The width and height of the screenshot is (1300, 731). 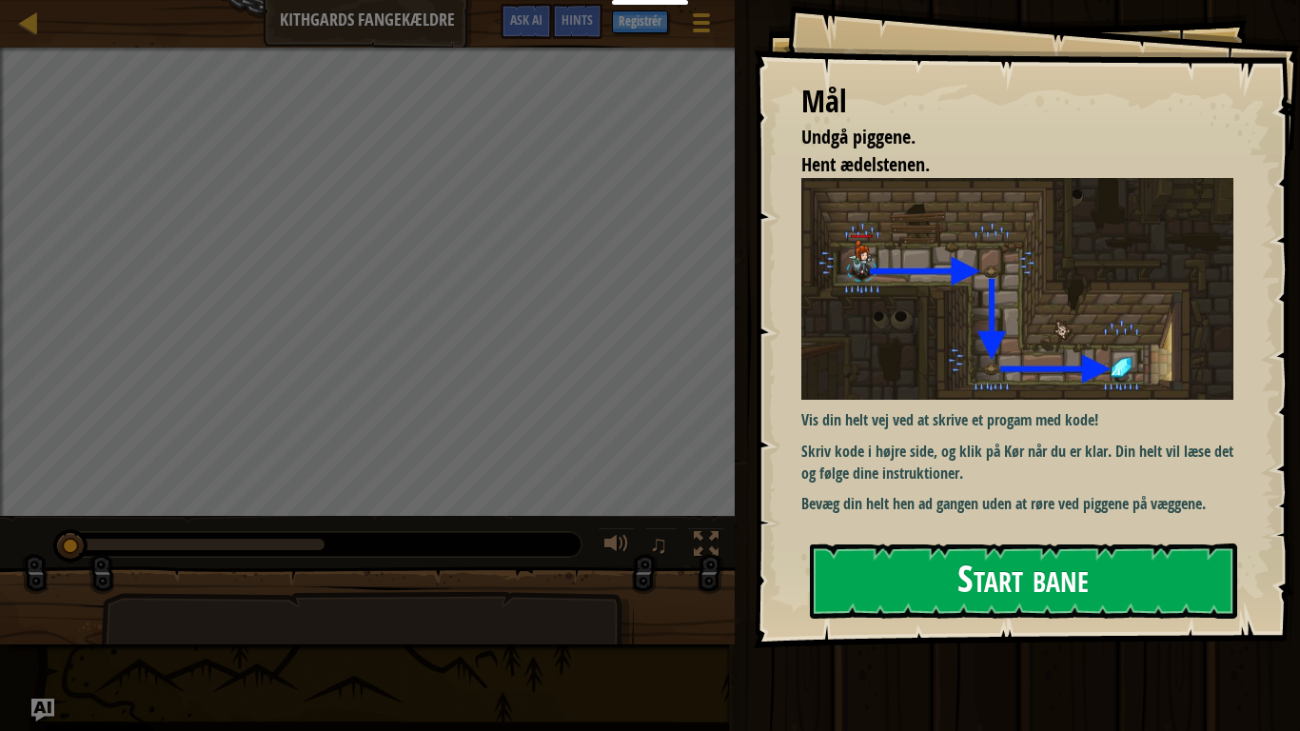 I want to click on li: Hent ædelstenen., so click(x=1003, y=165).